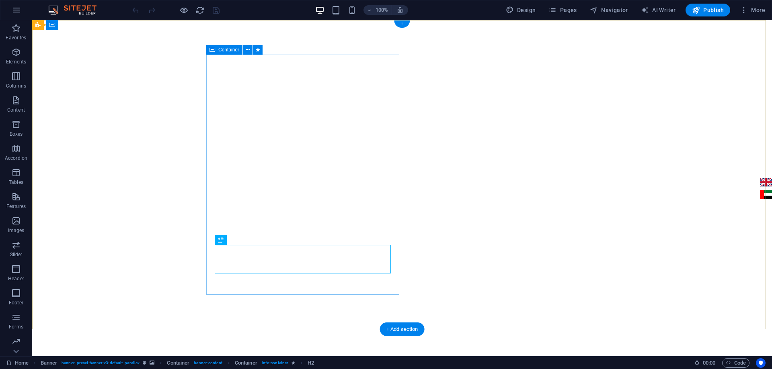  What do you see at coordinates (16, 279) in the screenshot?
I see `p: Header` at bounding box center [16, 279].